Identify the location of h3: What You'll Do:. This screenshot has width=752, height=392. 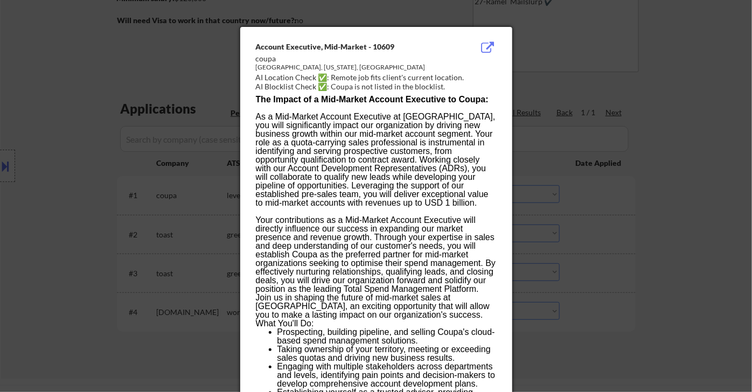
(376, 324).